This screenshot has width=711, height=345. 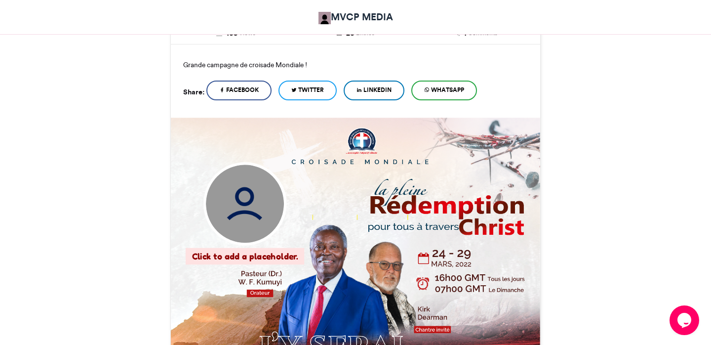 What do you see at coordinates (374, 90) in the screenshot?
I see `a: LinkedIn` at bounding box center [374, 90].